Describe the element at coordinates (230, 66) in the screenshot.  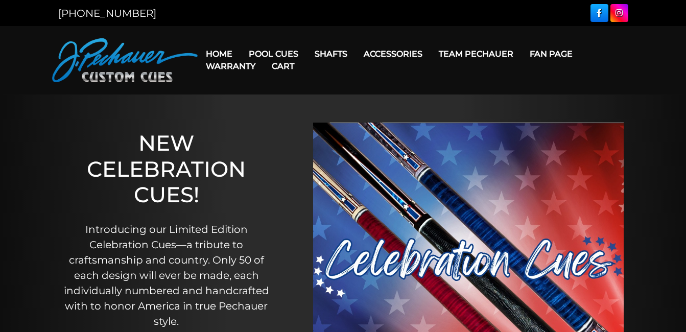
I see `a: Warranty` at that location.